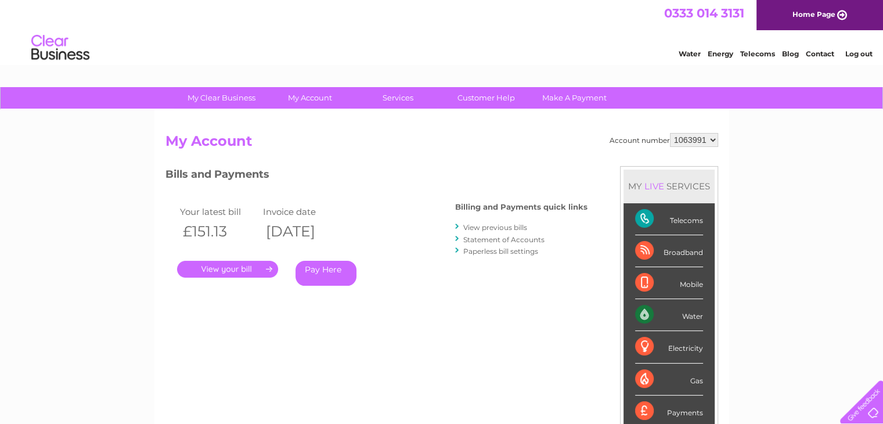 This screenshot has height=424, width=883. I want to click on a: Pay Here, so click(326, 273).